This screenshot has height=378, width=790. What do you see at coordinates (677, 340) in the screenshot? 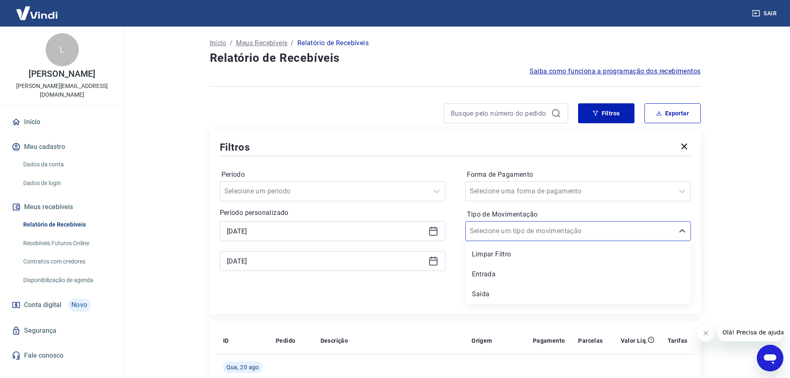
I see `p: Tarifas` at bounding box center [677, 340].